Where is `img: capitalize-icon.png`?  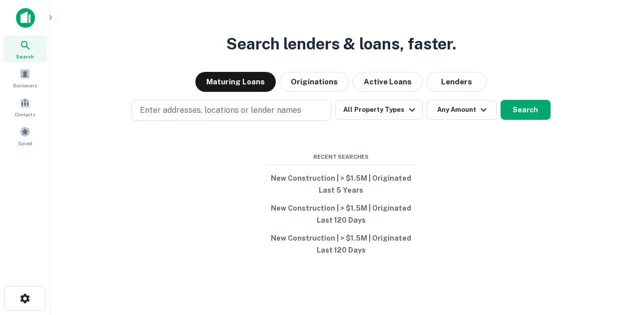 img: capitalize-icon.png is located at coordinates (25, 18).